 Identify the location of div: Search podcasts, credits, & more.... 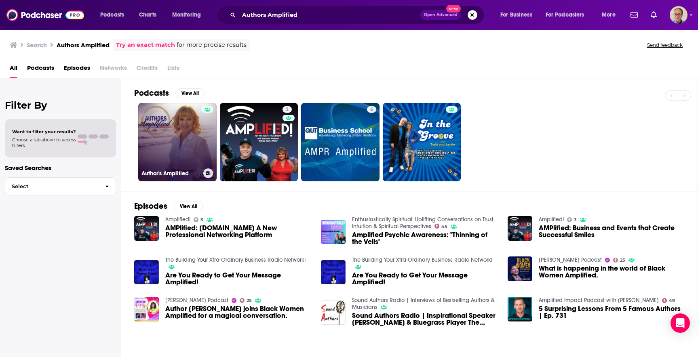
(358, 15).